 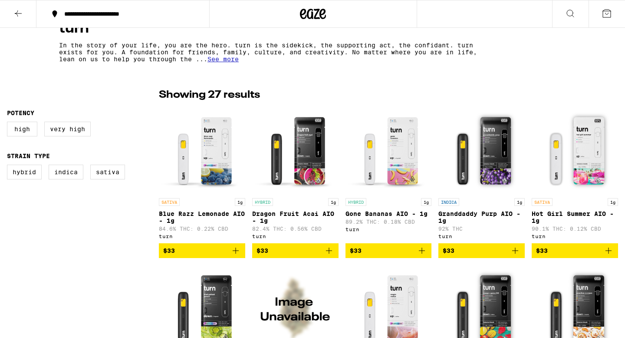 I want to click on img: turn - Dragon Fruit Acai AIO - 1g, so click(x=295, y=150).